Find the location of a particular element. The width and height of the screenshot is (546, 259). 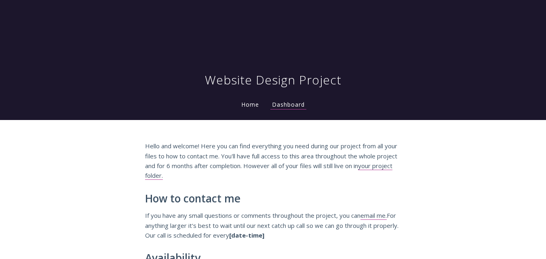

h2: How to contact me is located at coordinates (273, 199).